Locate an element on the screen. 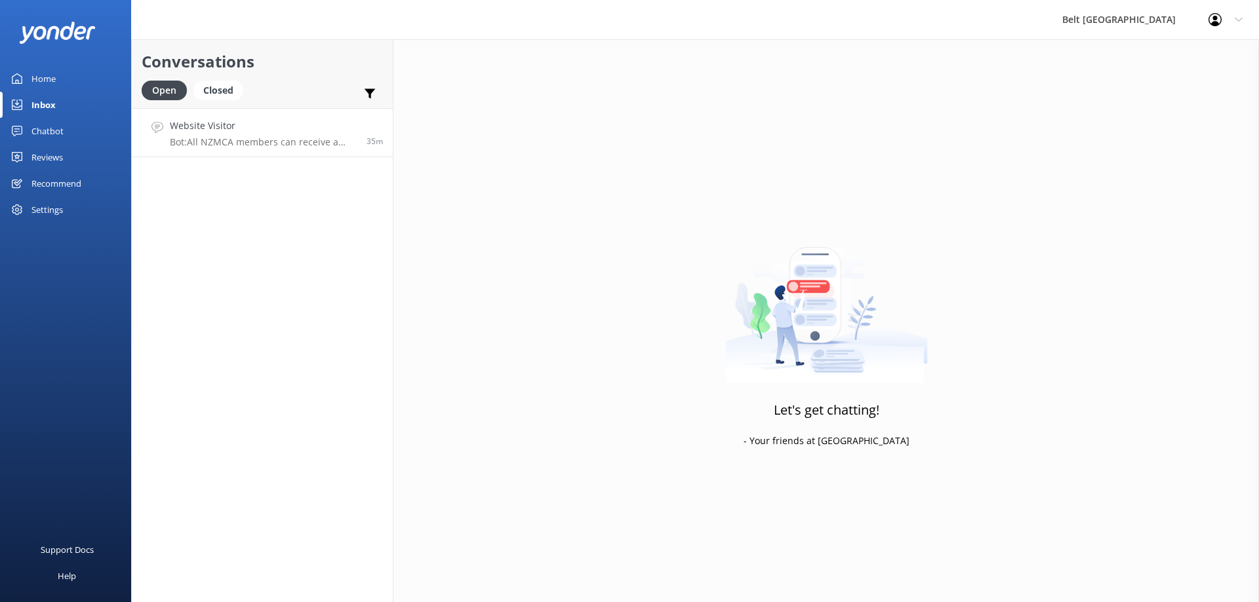 This screenshot has height=602, width=1259. a: Website VisitorBot:All NZMCA members can receive a 10% discount when booking 3 or more nights. Pl... is located at coordinates (262, 132).